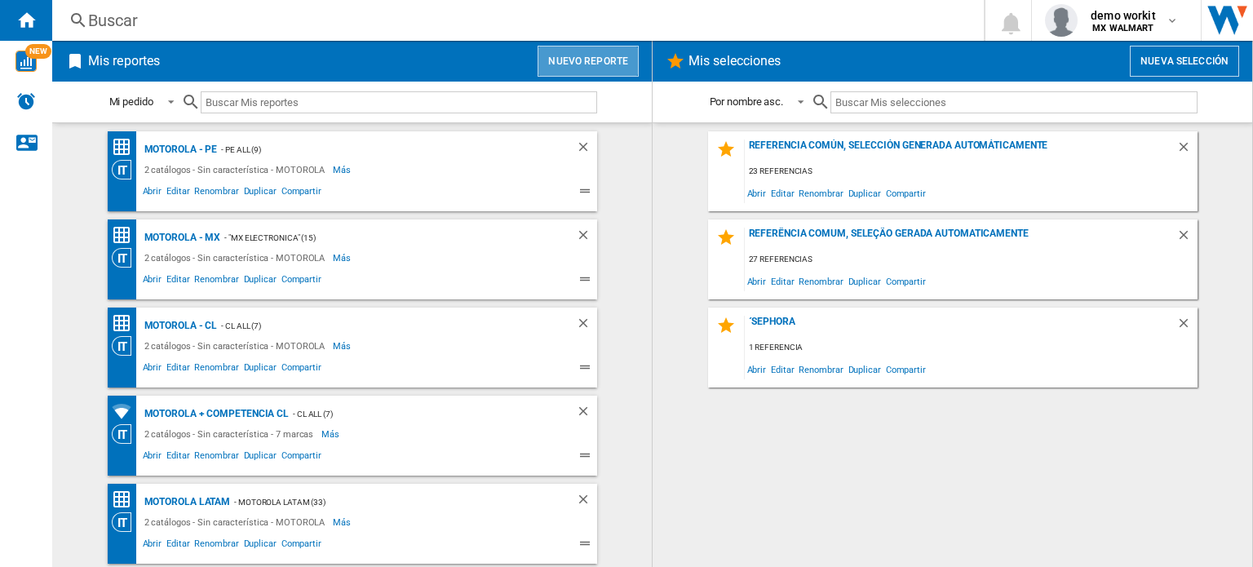 The height and width of the screenshot is (567, 1253). I want to click on div: MOTOROLA - CL, so click(179, 325).